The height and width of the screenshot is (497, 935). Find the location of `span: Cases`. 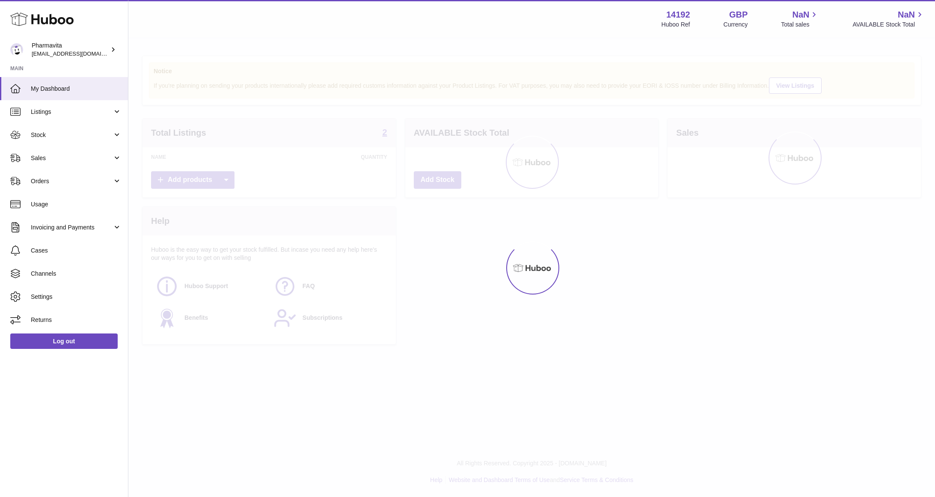

span: Cases is located at coordinates (76, 250).